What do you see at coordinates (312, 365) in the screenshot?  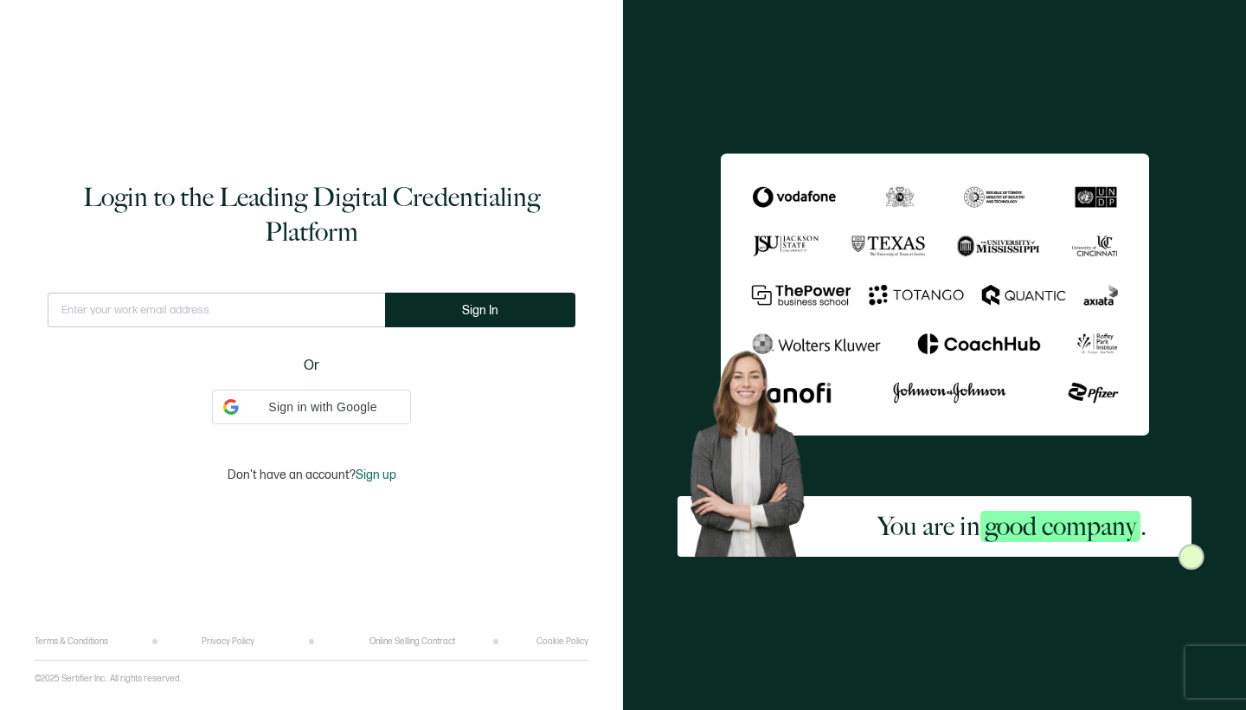 I see `span: Or` at bounding box center [312, 365].